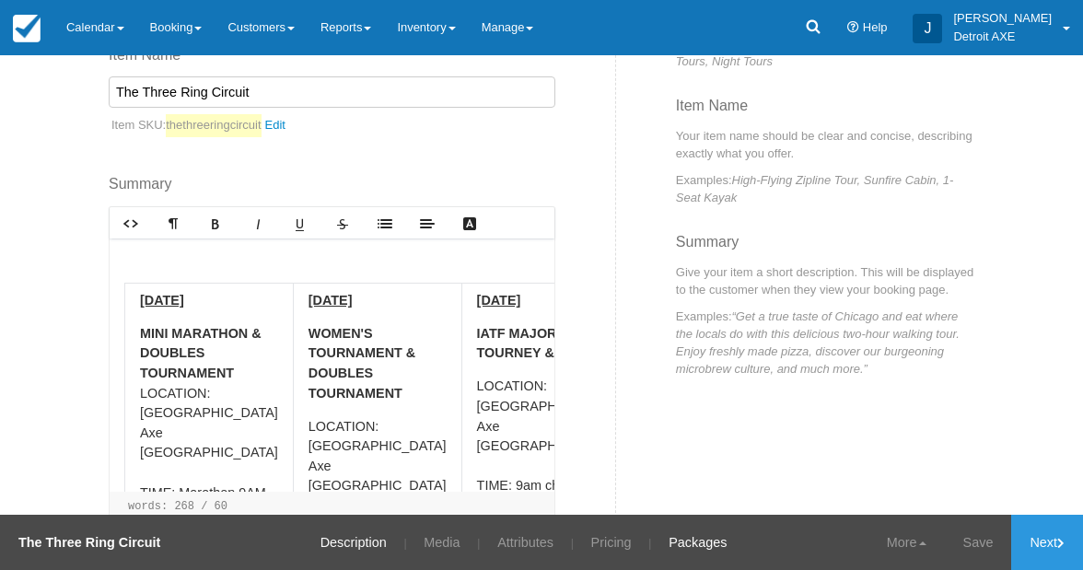 The width and height of the screenshot is (1083, 570). I want to click on a: Format, so click(173, 223).